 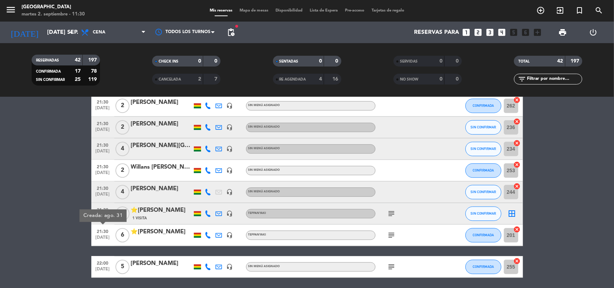 I want to click on span: Reservas para, so click(x=436, y=32).